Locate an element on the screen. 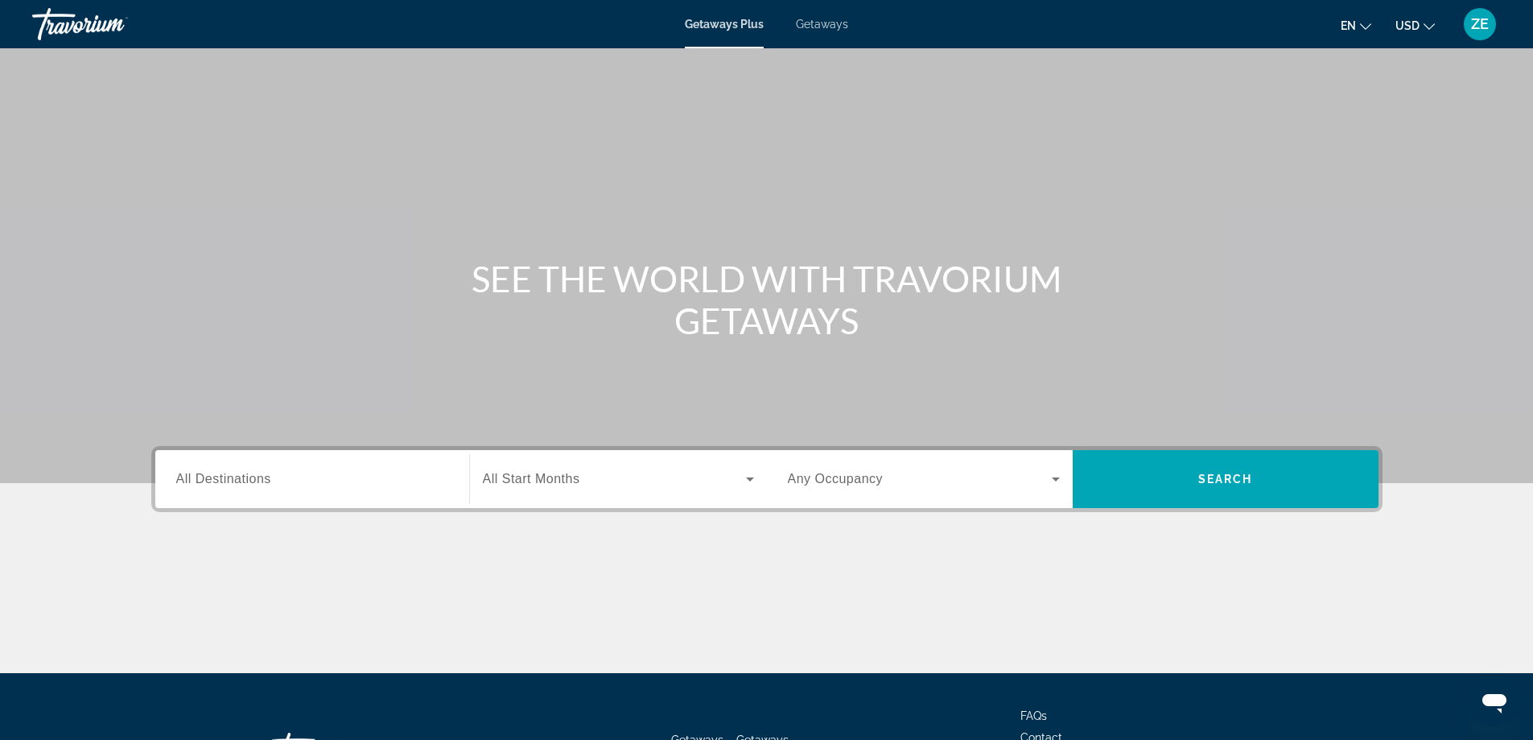 This screenshot has height=740, width=1533. a: Getaways is located at coordinates (822, 24).